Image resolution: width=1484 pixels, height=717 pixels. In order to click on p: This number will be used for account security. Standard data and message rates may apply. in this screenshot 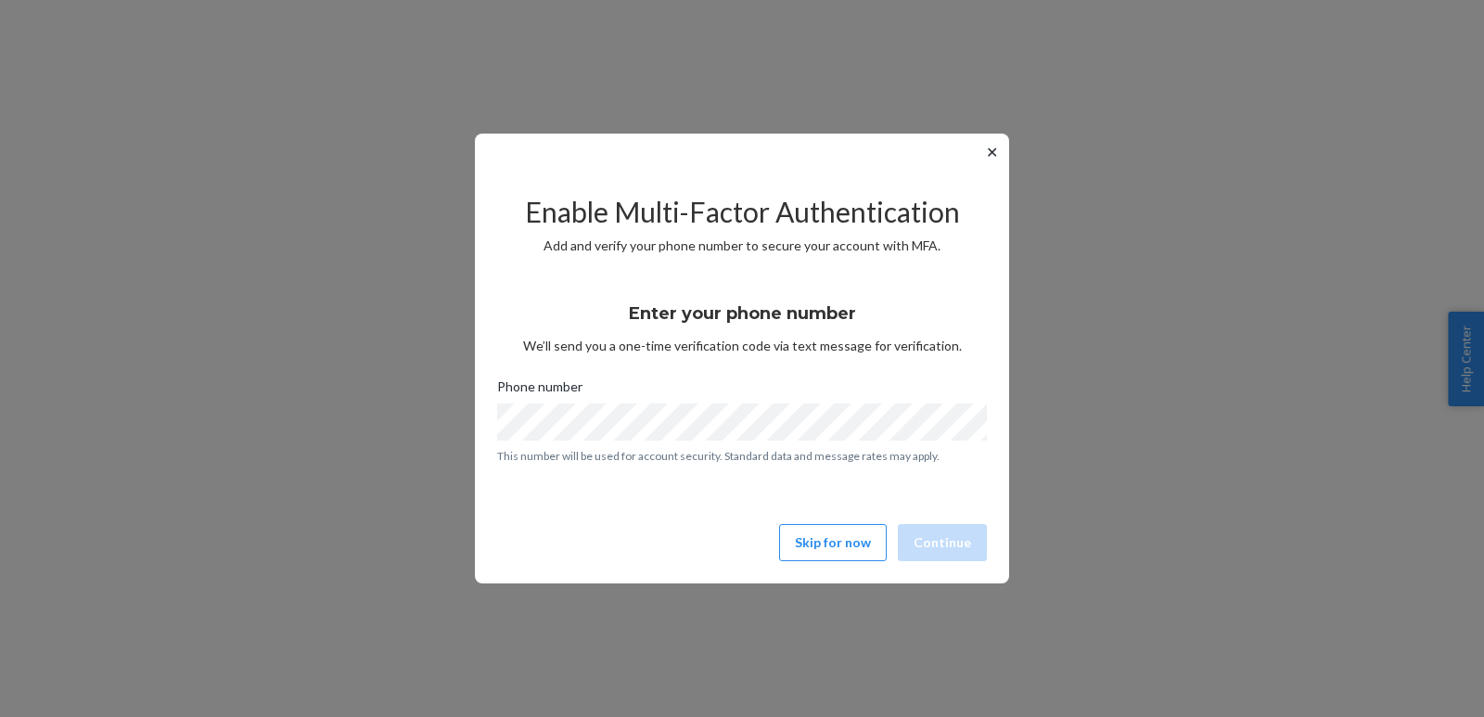, I will do `click(742, 455)`.